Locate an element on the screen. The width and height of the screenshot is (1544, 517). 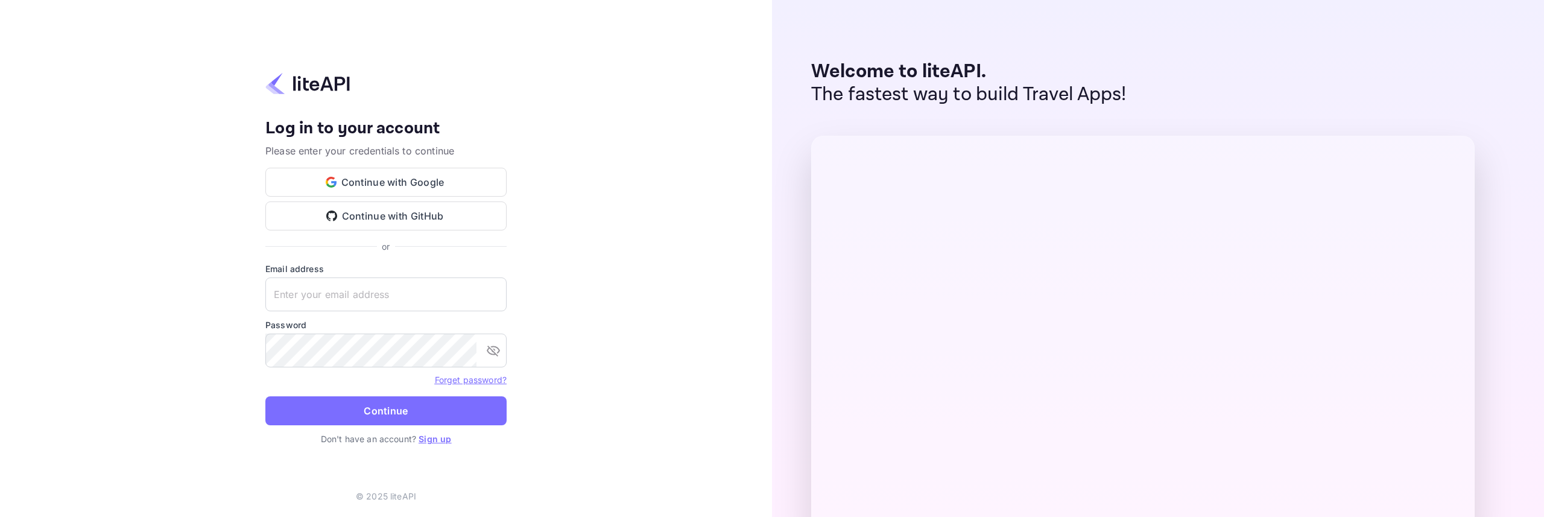
button: Continue with Google is located at coordinates (386, 182).